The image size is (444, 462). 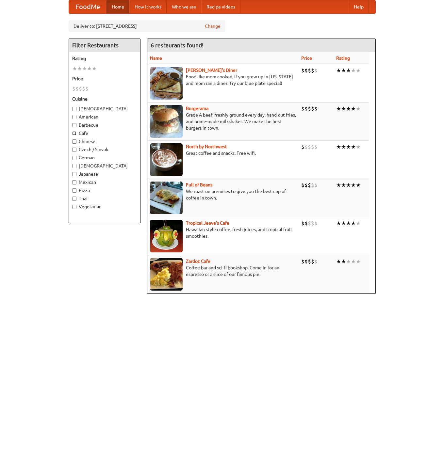 I want to click on label: Chinese, so click(x=105, y=141).